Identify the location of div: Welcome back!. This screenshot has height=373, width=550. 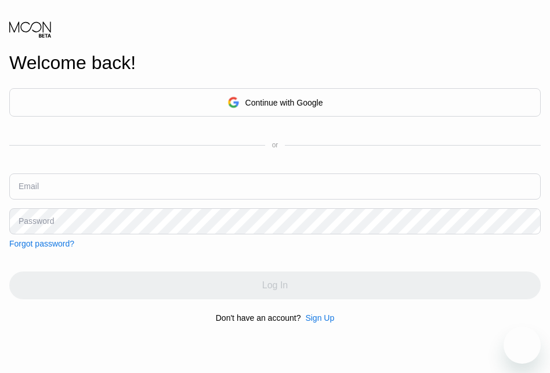
(275, 63).